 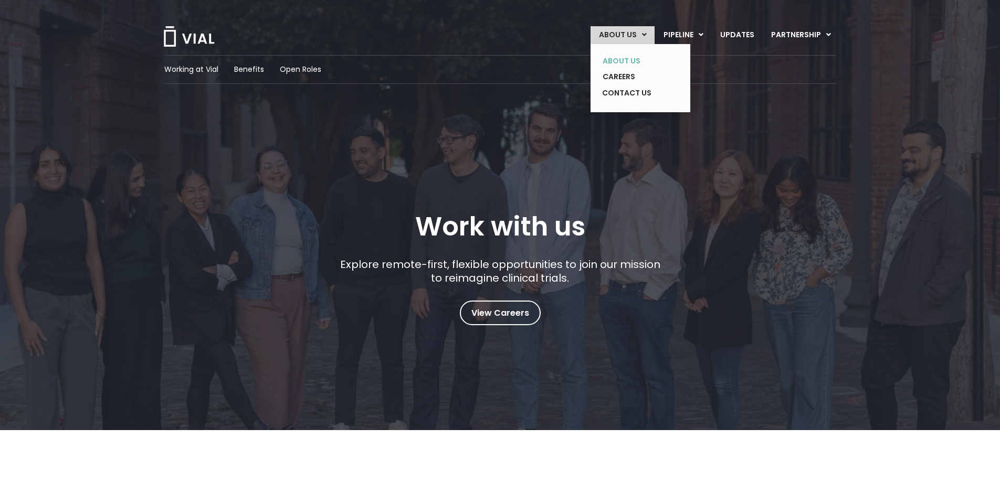 I want to click on a: CAREERS, so click(x=633, y=77).